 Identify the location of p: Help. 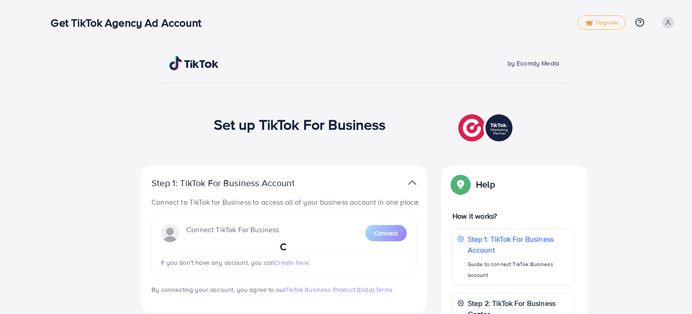
(485, 184).